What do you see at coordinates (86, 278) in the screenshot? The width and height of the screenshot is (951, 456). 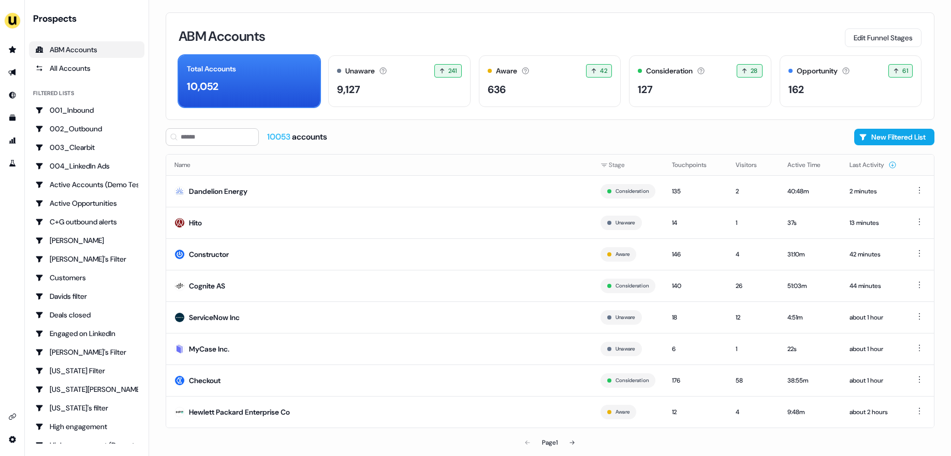 I see `div: Customers` at bounding box center [86, 278].